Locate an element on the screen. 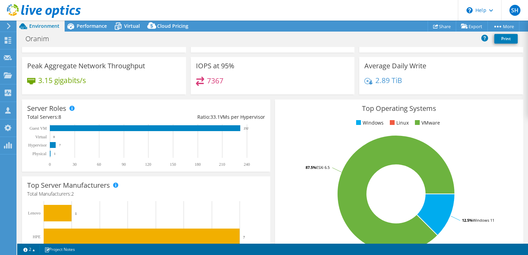 The width and height of the screenshot is (528, 255). h3: Top Operating Systems is located at coordinates (399, 109).